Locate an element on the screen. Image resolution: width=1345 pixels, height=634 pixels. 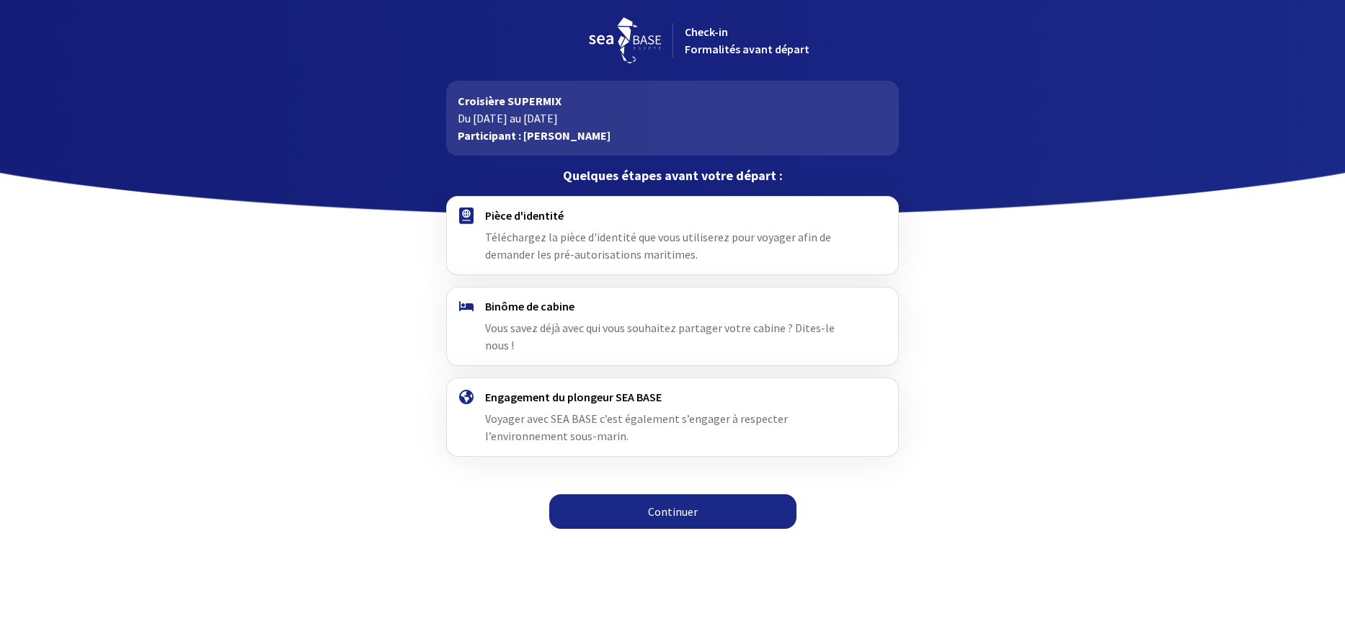
span: Check-in Formalités avant départ is located at coordinates (747, 40).